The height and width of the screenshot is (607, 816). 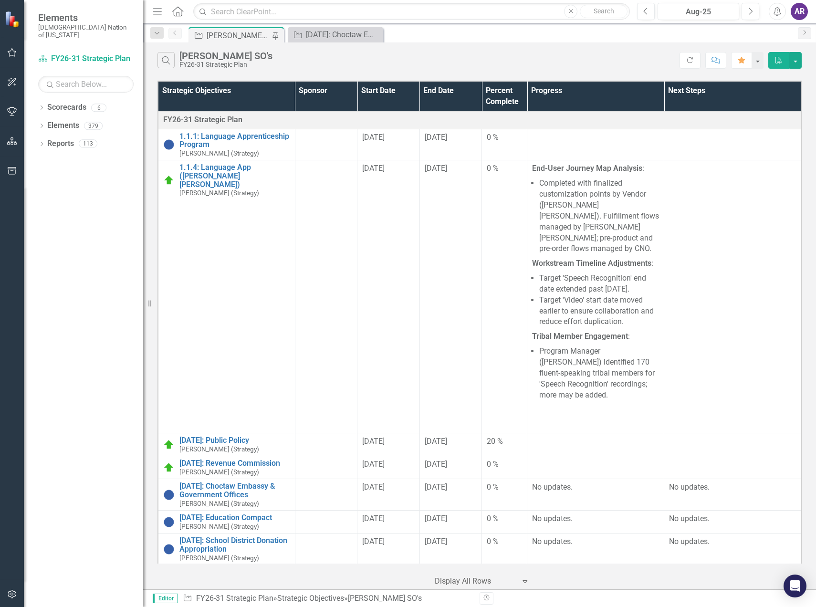 I want to click on span: Elements, so click(x=86, y=18).